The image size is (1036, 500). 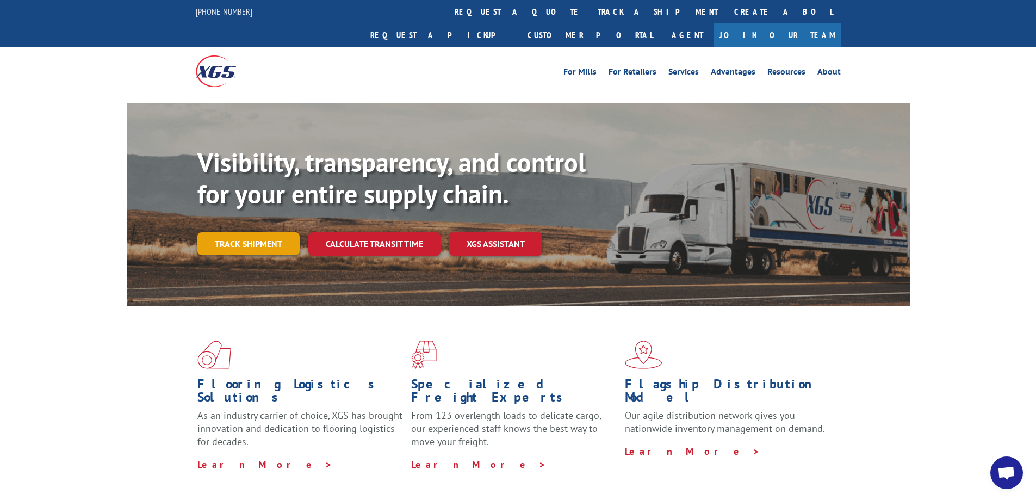 What do you see at coordinates (300, 428) in the screenshot?
I see `span: As an industry carrier of choice, XGS has brought innovation and dedication to flooring logistics...` at bounding box center [300, 428].